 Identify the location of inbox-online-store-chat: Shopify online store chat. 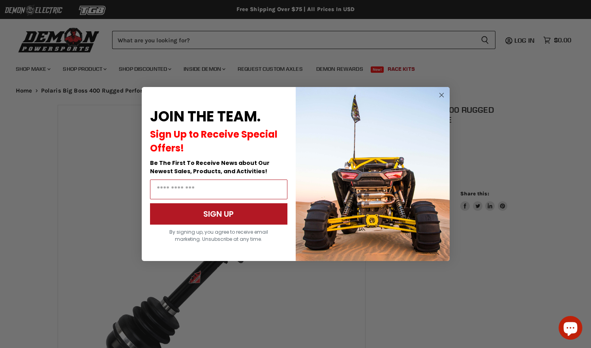
(571, 328).